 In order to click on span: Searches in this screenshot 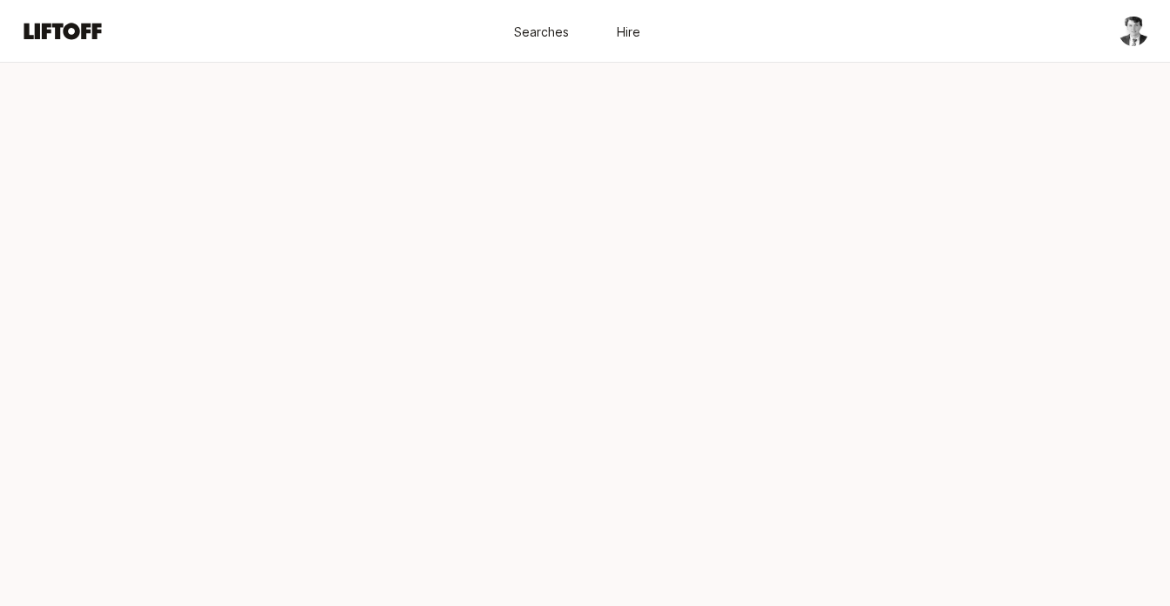, I will do `click(541, 30)`.